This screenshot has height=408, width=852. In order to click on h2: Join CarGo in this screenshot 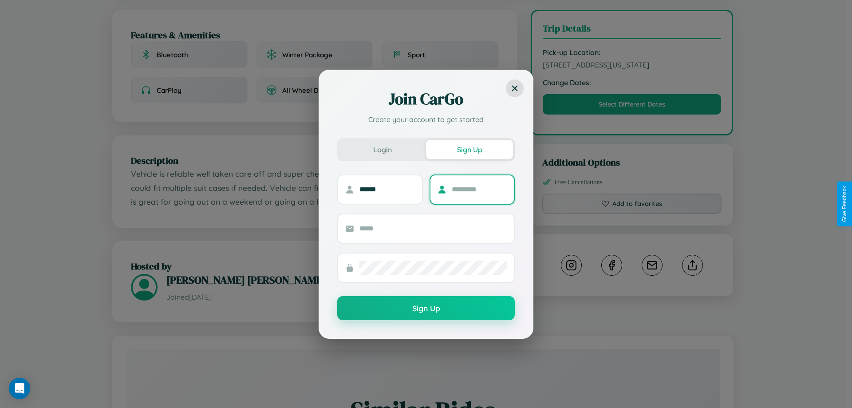, I will do `click(426, 99)`.